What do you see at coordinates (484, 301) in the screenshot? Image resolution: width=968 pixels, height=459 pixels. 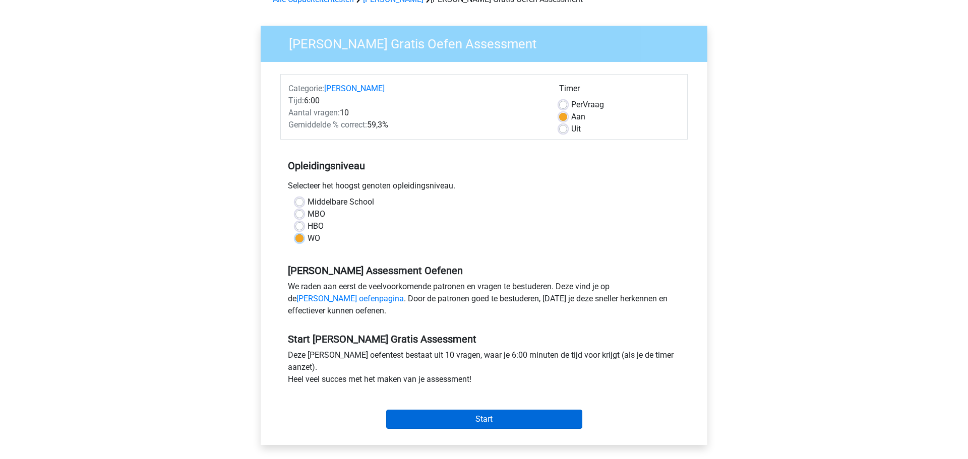 I see `div: We raden aan eerst de veelvoorkomende patronen en vragen te bestuderen. Deze vind je op de . Door...` at bounding box center [484, 301].